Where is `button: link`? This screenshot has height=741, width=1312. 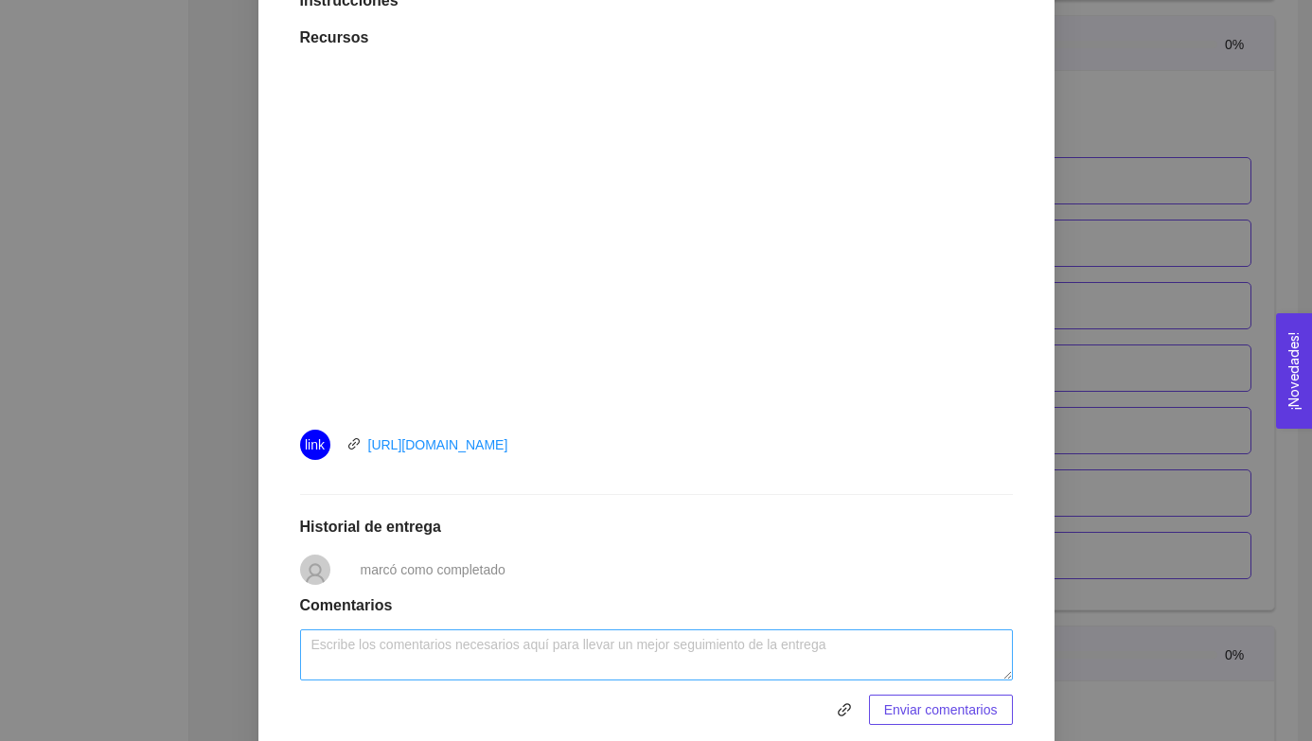 button: link is located at coordinates (844, 710).